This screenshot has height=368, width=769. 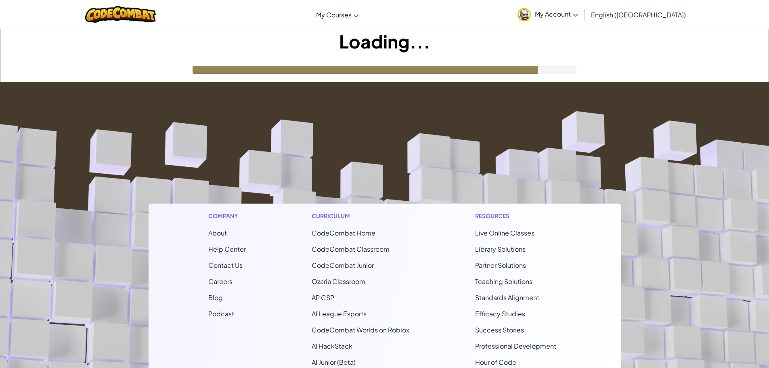 What do you see at coordinates (220, 281) in the screenshot?
I see `a: Careers` at bounding box center [220, 281].